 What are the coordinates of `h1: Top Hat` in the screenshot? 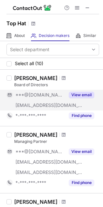 It's located at (16, 23).